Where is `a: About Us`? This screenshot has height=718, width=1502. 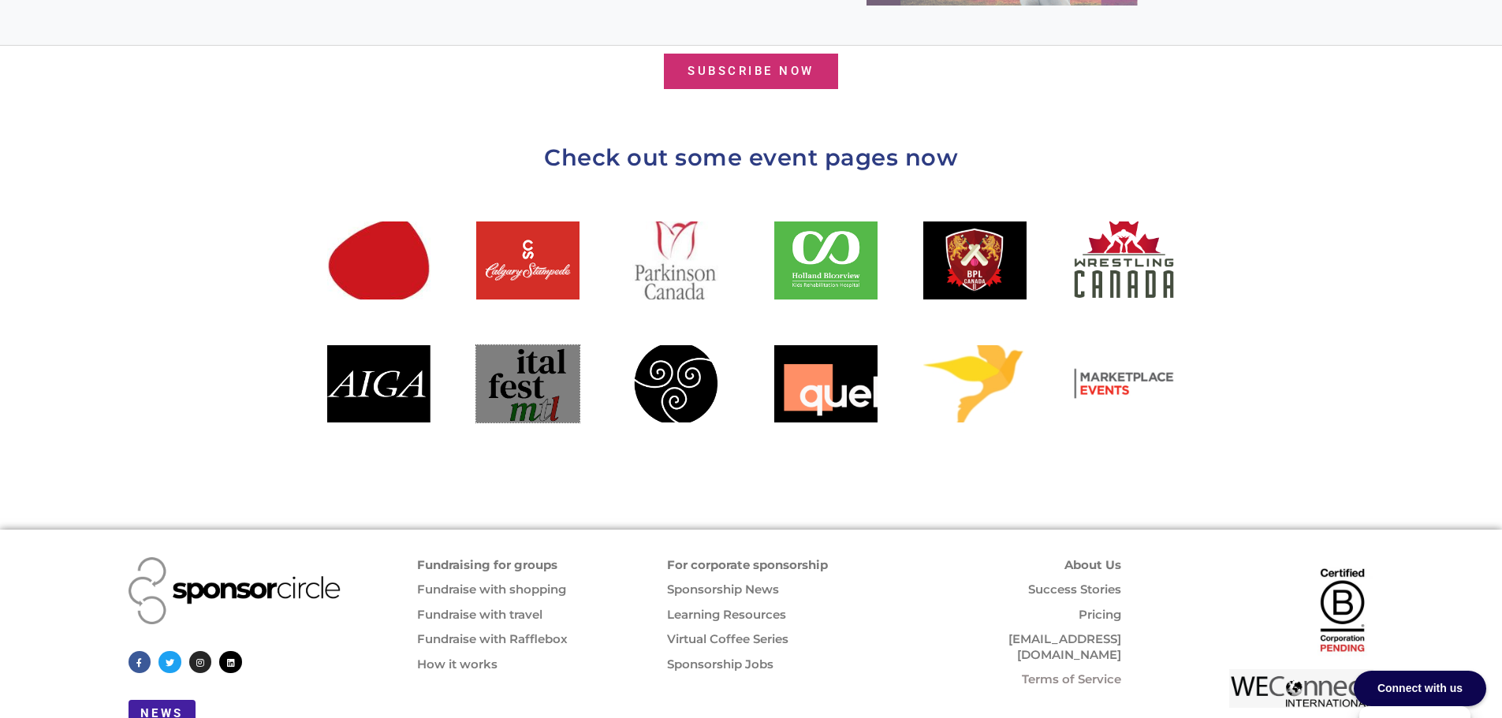
a: About Us is located at coordinates (1093, 564).